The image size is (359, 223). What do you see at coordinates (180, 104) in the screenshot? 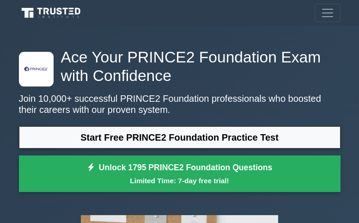
I see `p: Join 10,000+ successful PRINCE2 Foundation professionals who boosted their careers with our prove...` at bounding box center [180, 104].